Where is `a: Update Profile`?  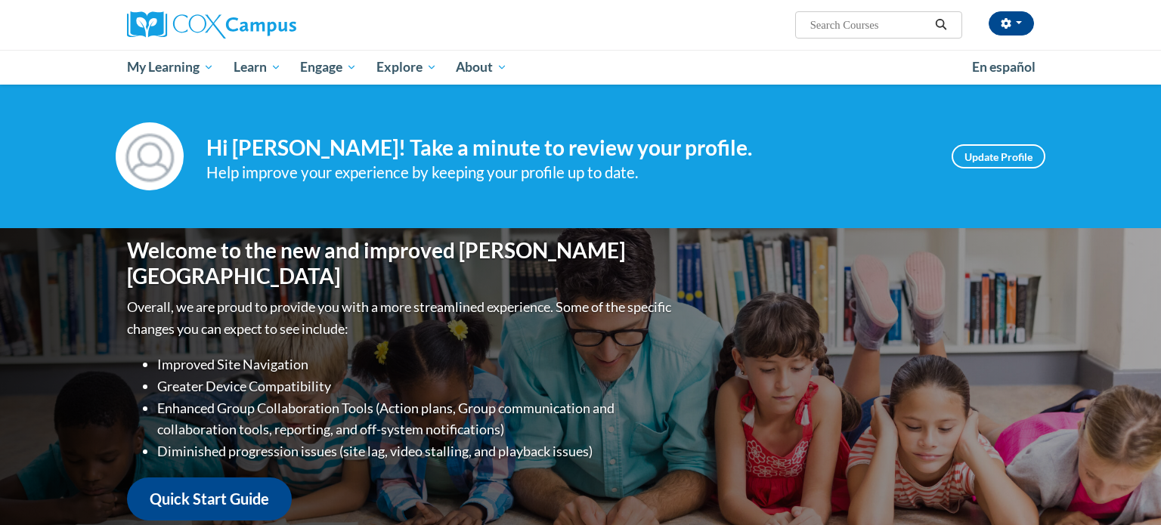 a: Update Profile is located at coordinates (999, 156).